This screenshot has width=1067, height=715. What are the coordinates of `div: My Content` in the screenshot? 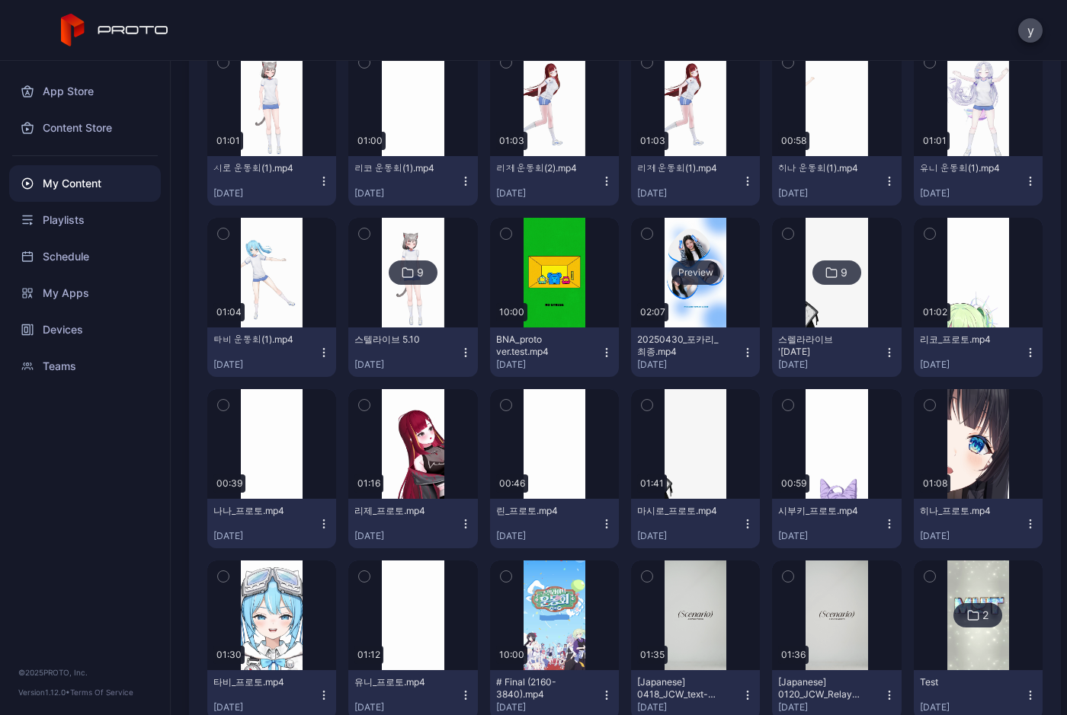 It's located at (85, 184).